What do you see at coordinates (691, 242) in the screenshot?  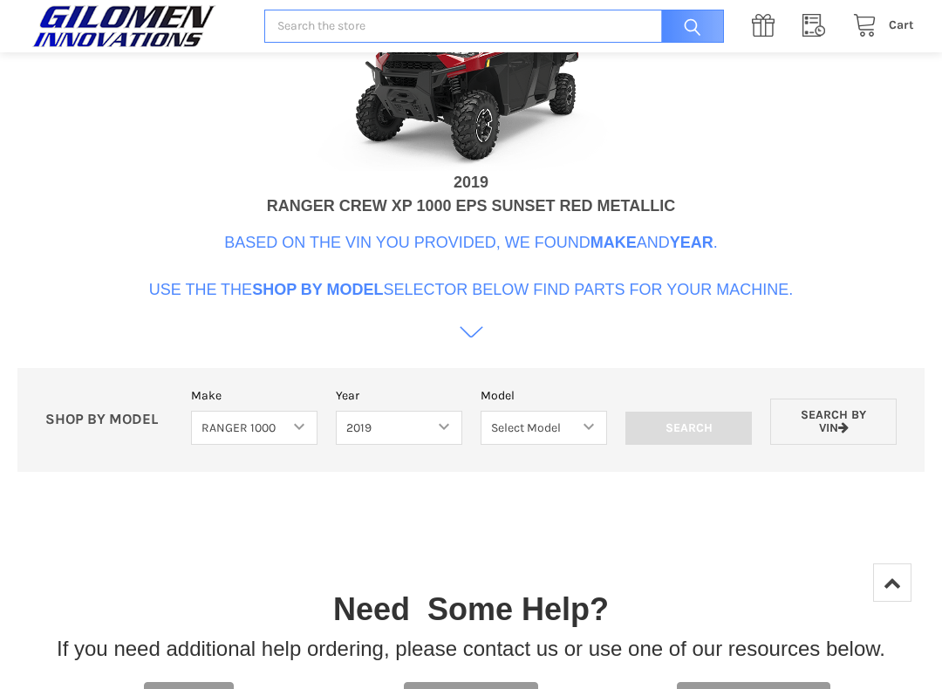 I see `b: Year` at bounding box center [691, 242].